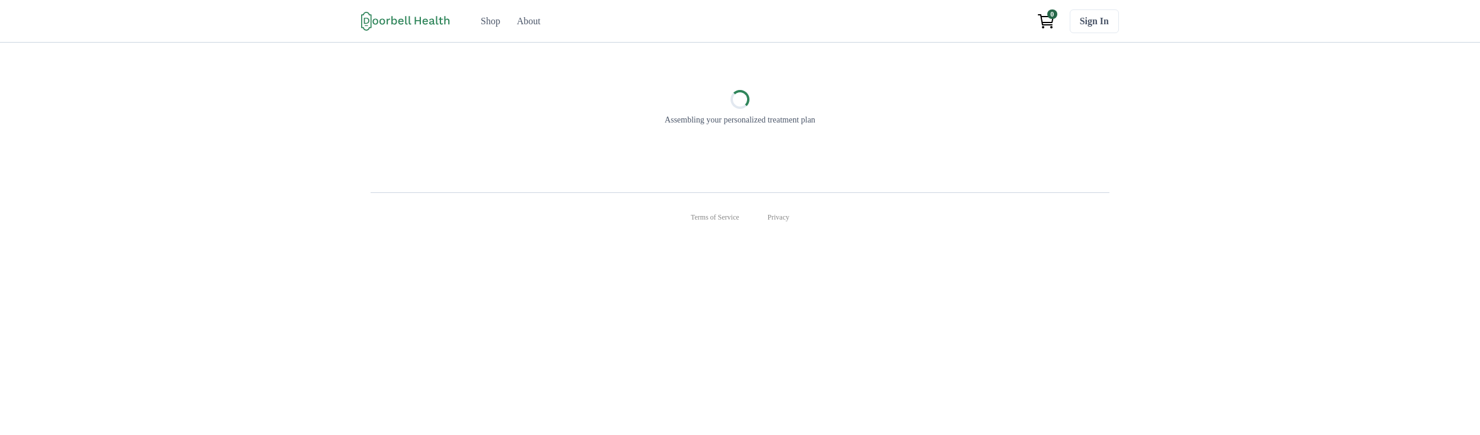  Describe the element at coordinates (490, 21) in the screenshot. I see `div: Shop` at that location.